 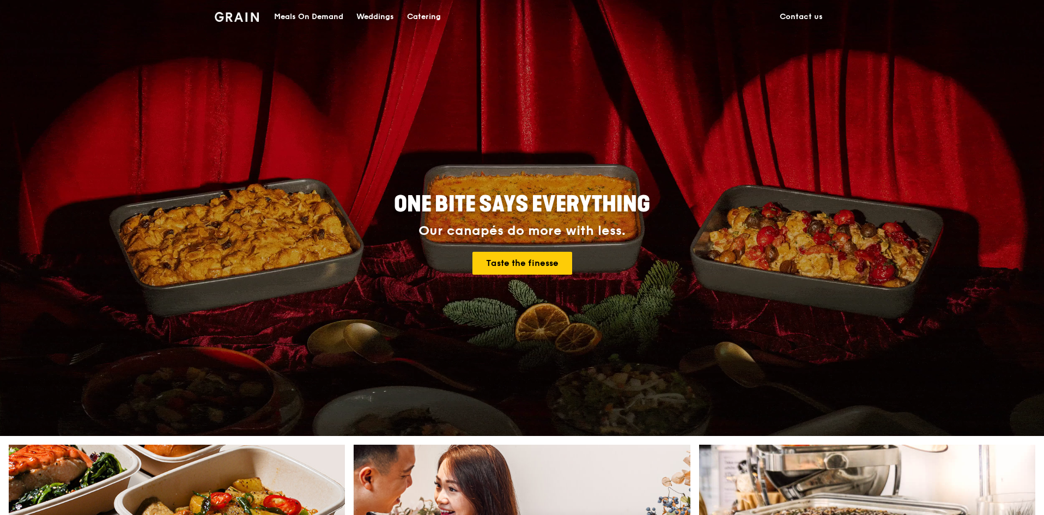 What do you see at coordinates (375, 17) in the screenshot?
I see `div: Weddings` at bounding box center [375, 17].